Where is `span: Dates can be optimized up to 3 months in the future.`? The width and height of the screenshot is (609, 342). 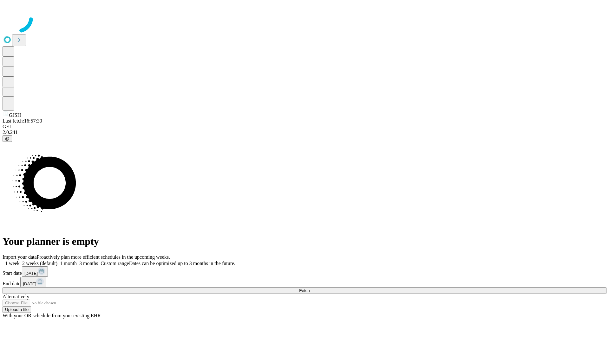 span: Dates can be optimized up to 3 months in the future. is located at coordinates (182, 264).